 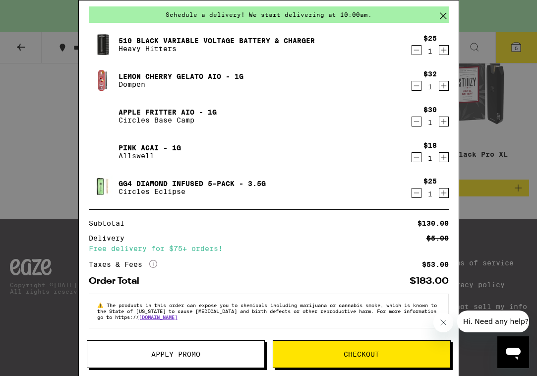 I want to click on p: Circles Eclipse, so click(x=192, y=192).